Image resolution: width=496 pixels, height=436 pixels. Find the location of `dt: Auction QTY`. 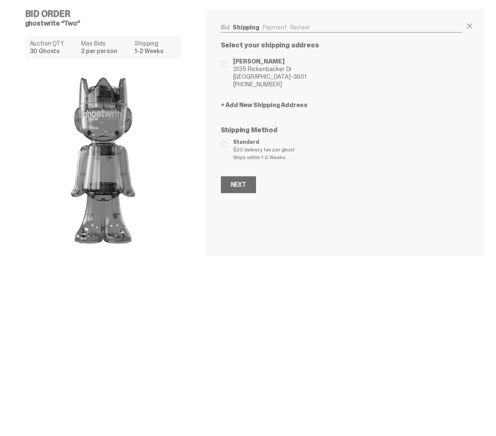

dt: Auction QTY is located at coordinates (53, 44).